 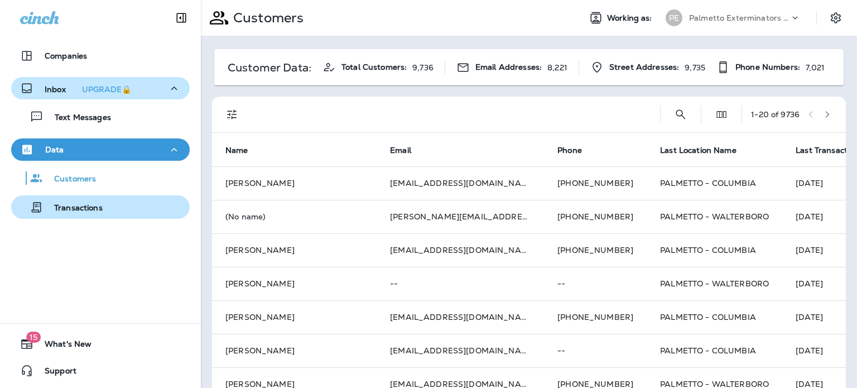 What do you see at coordinates (630, 18) in the screenshot?
I see `span: Working as:` at bounding box center [630, 18].